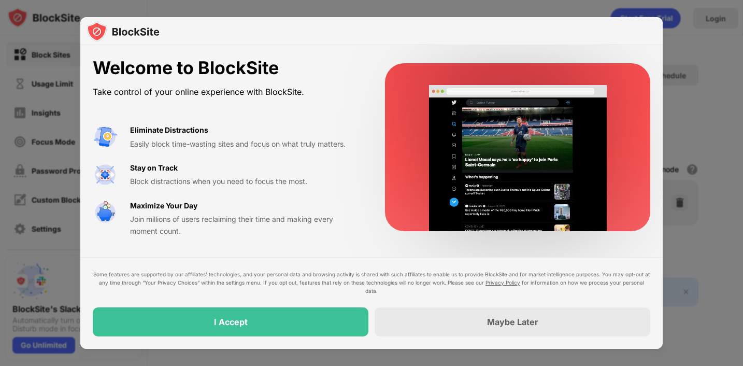 The height and width of the screenshot is (366, 743). Describe the element at coordinates (372, 282) in the screenshot. I see `div: Some features are supported by our affiliates’ technologies, and your personal data and browsing ...` at that location.